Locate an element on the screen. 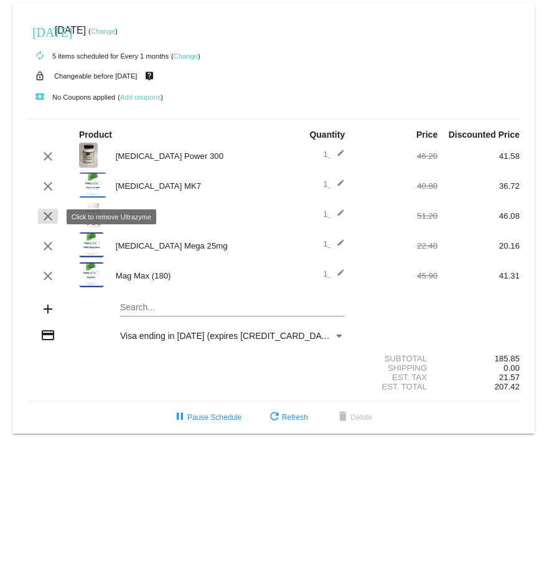 The width and height of the screenshot is (547, 567). strong: Product is located at coordinates (95, 135).